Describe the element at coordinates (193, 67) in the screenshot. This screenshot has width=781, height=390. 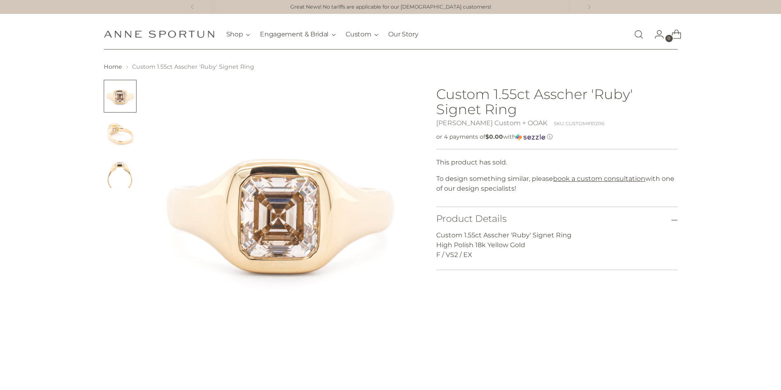
I see `span: Custom 1.55ct Asscher 'Ruby' Signet Ring` at that location.